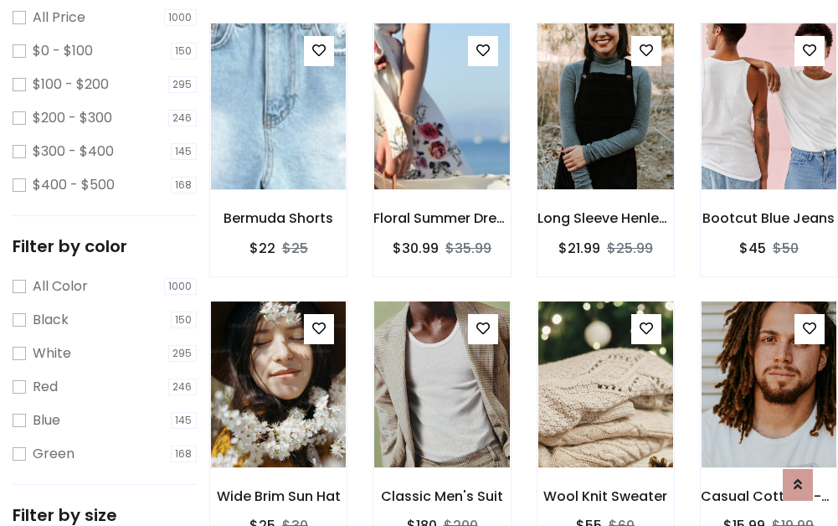  Describe the element at coordinates (769, 496) in the screenshot. I see `h6: Casual Cotton T-Shirt` at that location.